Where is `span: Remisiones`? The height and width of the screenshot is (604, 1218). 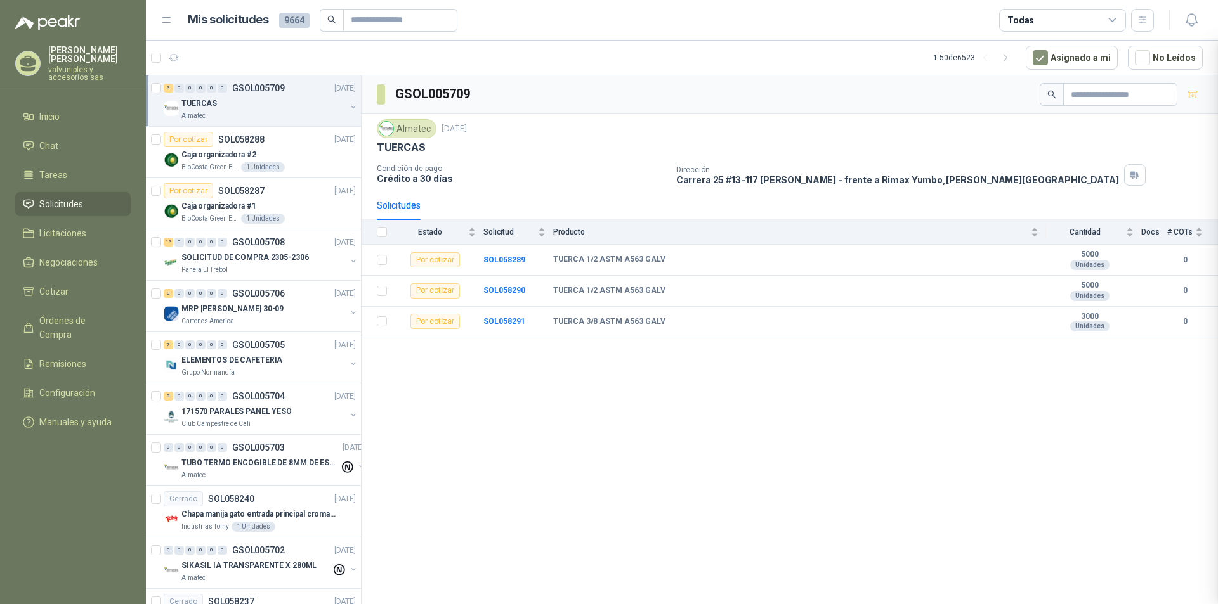
span: Remisiones is located at coordinates (63, 364).